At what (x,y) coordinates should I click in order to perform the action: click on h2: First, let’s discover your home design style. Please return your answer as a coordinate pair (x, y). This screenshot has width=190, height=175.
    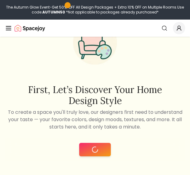
    Looking at the image, I should click on (95, 95).